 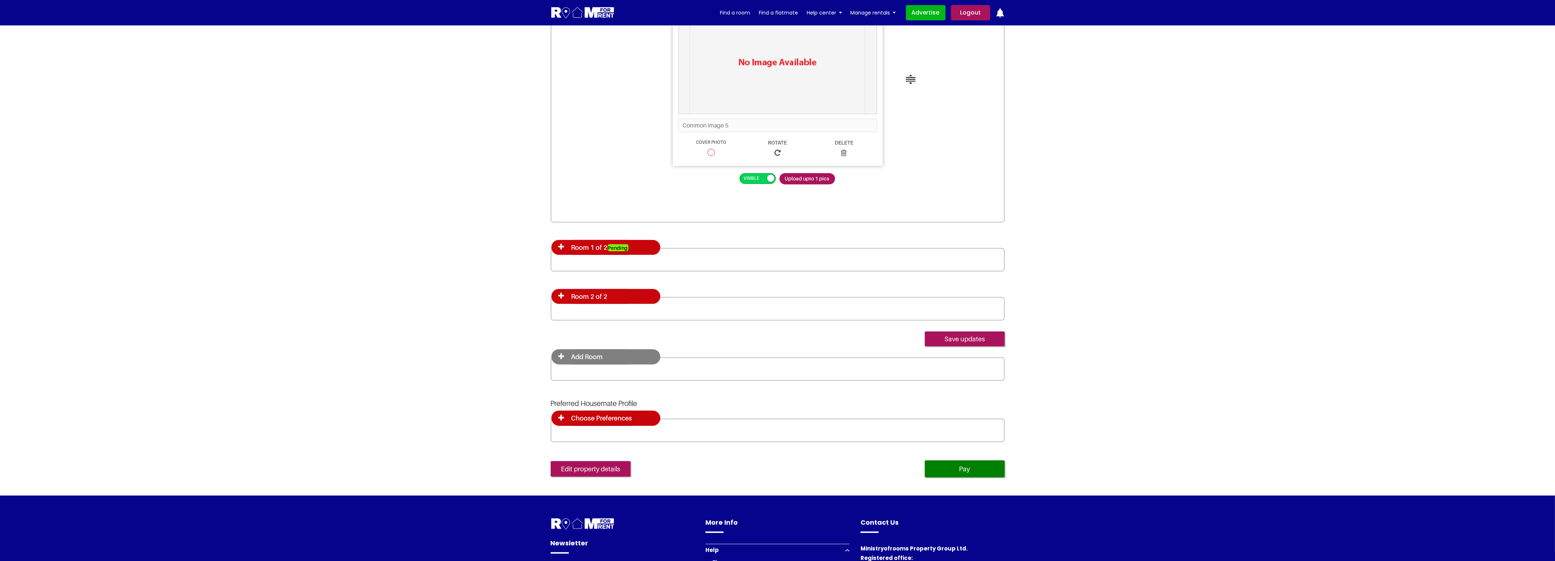 I want to click on a: Advertise, so click(x=925, y=13).